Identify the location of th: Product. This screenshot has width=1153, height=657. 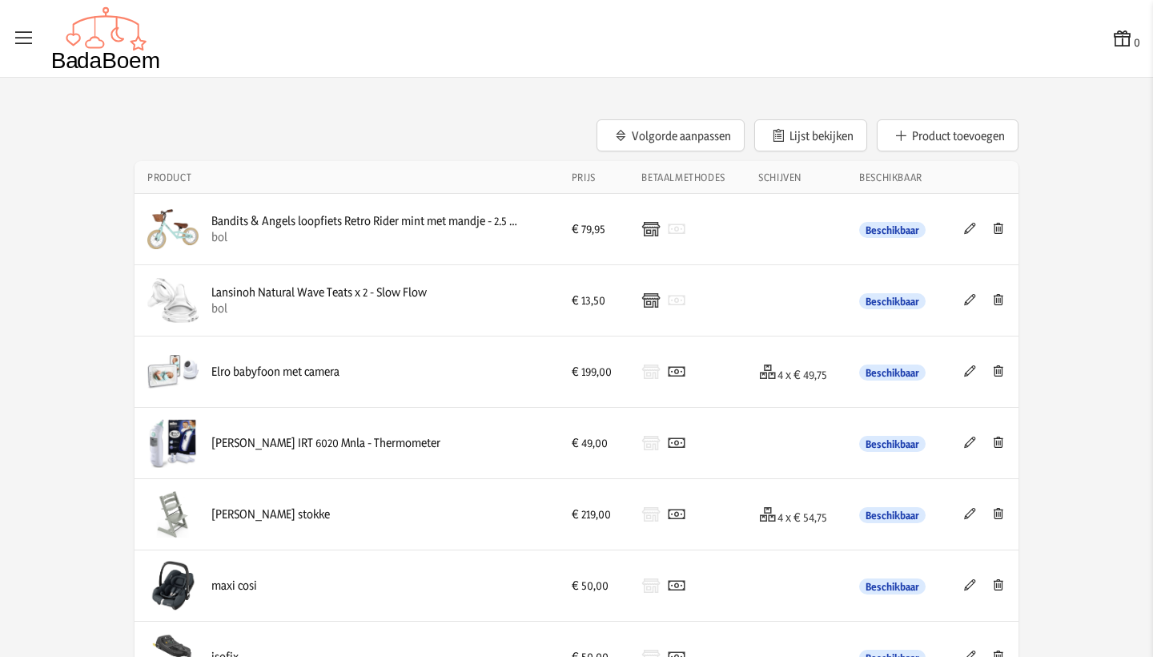
(347, 177).